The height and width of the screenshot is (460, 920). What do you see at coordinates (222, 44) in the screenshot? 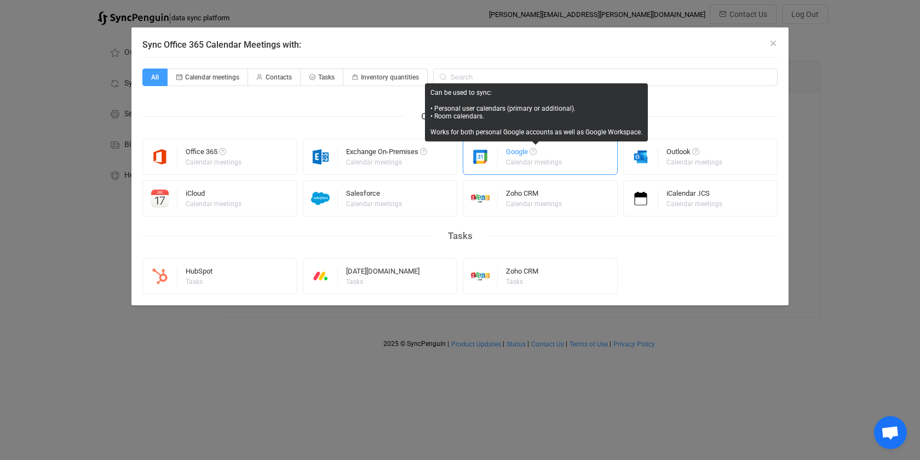
I see `span: Sync Office 365 Calendar Meetings with:` at bounding box center [222, 44].